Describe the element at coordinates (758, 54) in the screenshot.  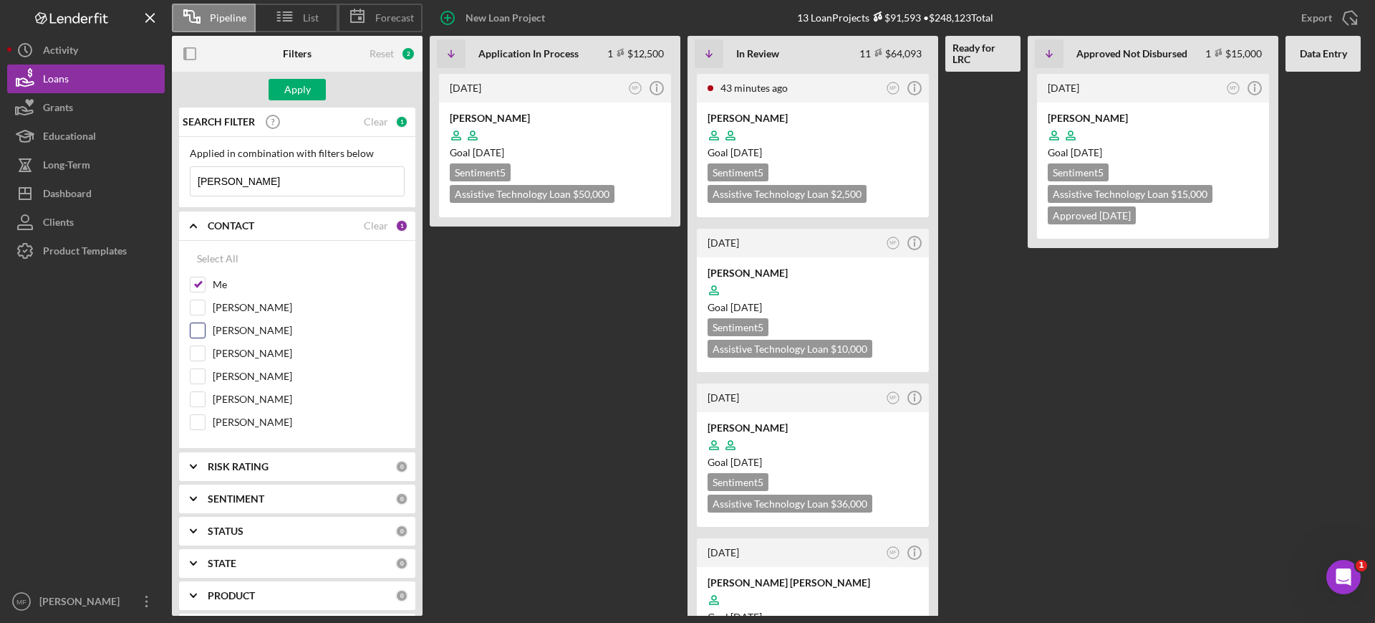
I see `b: In Review` at that location.